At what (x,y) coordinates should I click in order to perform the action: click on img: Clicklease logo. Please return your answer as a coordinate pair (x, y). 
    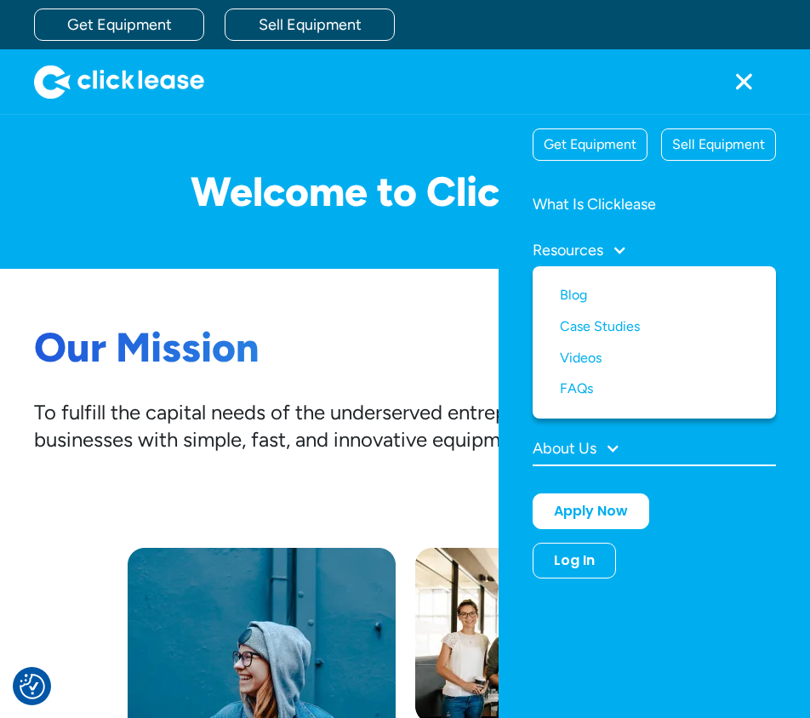
    Looking at the image, I should click on (119, 82).